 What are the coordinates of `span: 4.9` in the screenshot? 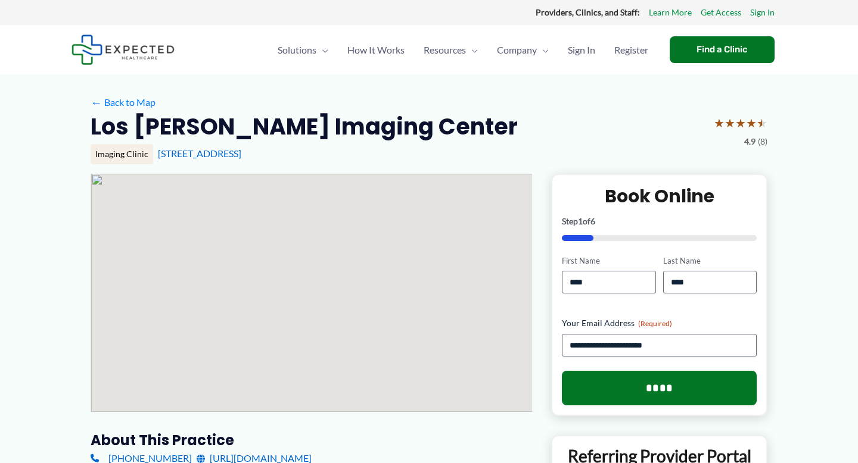 It's located at (749, 142).